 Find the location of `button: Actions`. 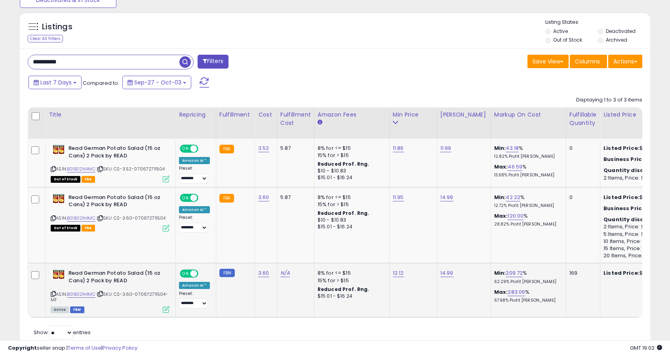

button: Actions is located at coordinates (625, 61).